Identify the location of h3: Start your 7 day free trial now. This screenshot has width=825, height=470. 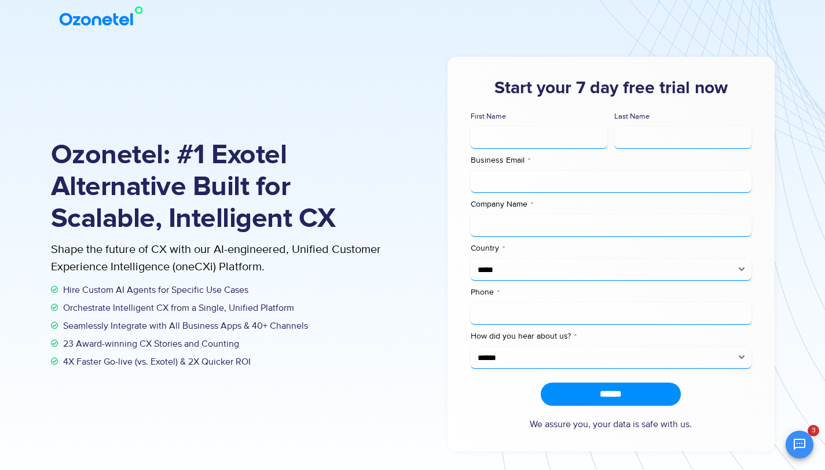
(611, 88).